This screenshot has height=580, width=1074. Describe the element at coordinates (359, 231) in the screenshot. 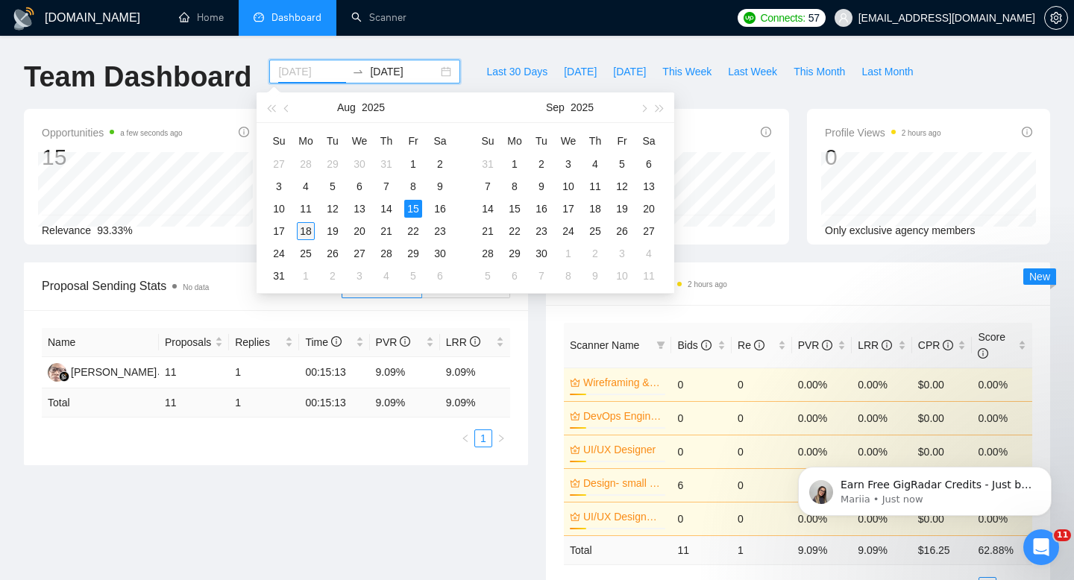

I see `td: 2025-08-20` at that location.